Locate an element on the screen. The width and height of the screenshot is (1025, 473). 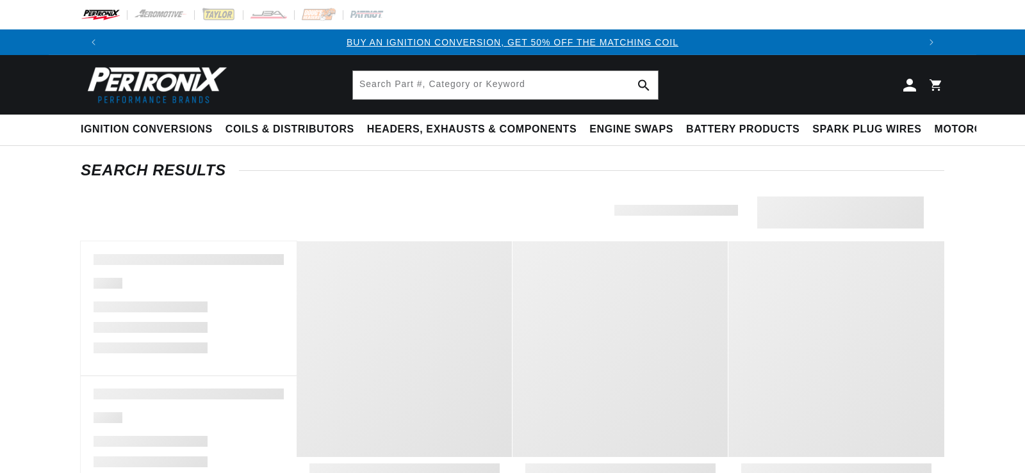
summary: Coils & Distributors is located at coordinates (290, 129).